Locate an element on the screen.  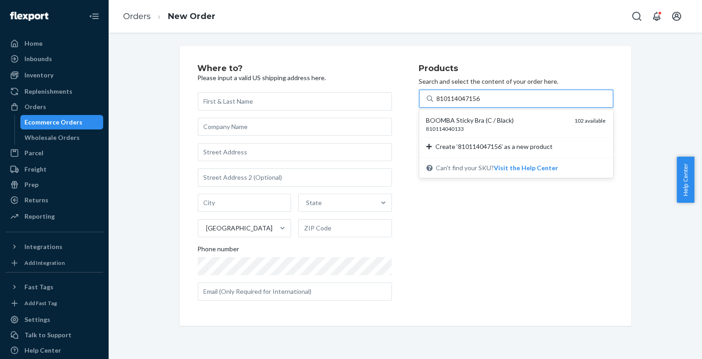
ol: breadcrumbs is located at coordinates (169, 16).